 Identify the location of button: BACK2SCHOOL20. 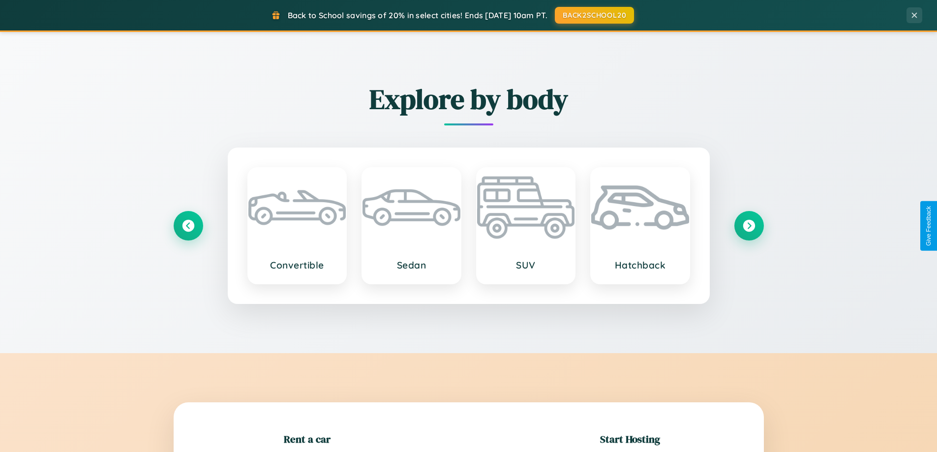
(594, 15).